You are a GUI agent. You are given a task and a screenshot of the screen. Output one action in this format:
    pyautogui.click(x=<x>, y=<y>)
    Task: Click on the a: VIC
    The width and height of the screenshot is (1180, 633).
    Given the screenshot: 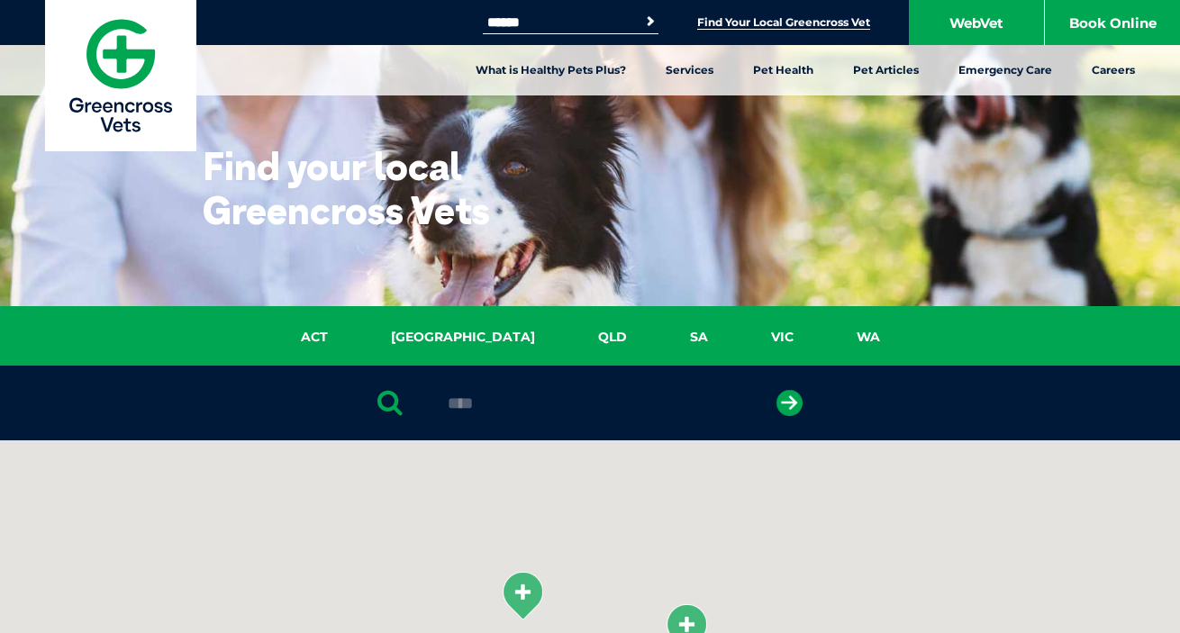 What is the action you would take?
    pyautogui.click(x=782, y=337)
    